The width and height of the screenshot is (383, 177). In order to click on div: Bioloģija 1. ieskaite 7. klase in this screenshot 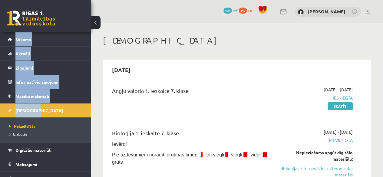, I will do `click(191, 135)`.